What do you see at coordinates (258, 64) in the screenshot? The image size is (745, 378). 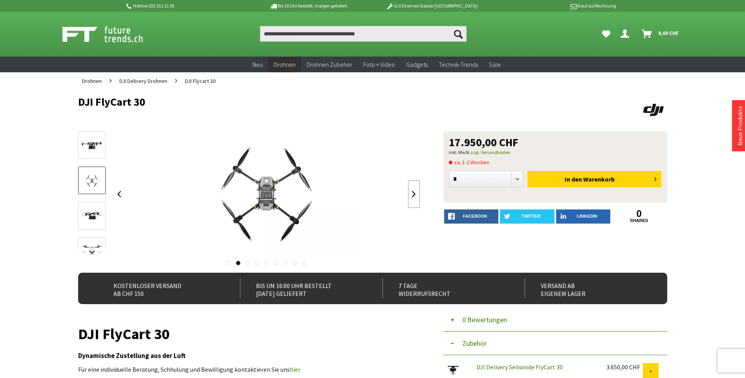 I see `a: Neu` at bounding box center [258, 64].